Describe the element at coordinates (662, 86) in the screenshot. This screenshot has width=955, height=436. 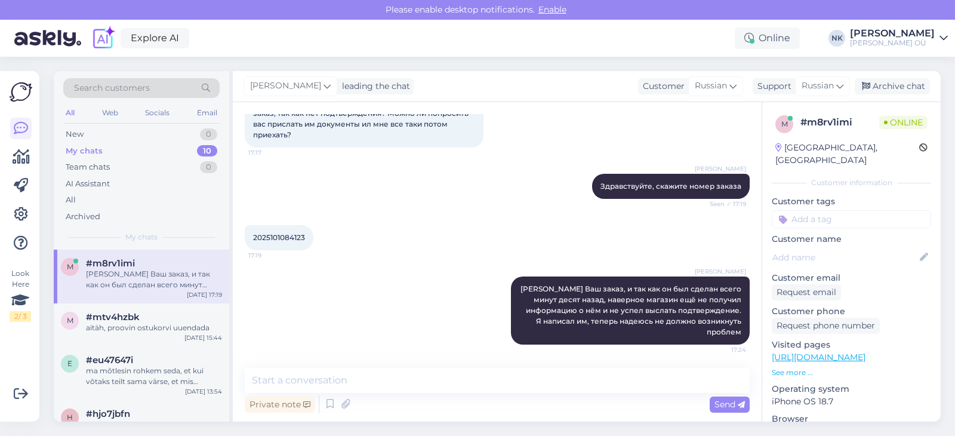
I see `div: Customer` at that location.